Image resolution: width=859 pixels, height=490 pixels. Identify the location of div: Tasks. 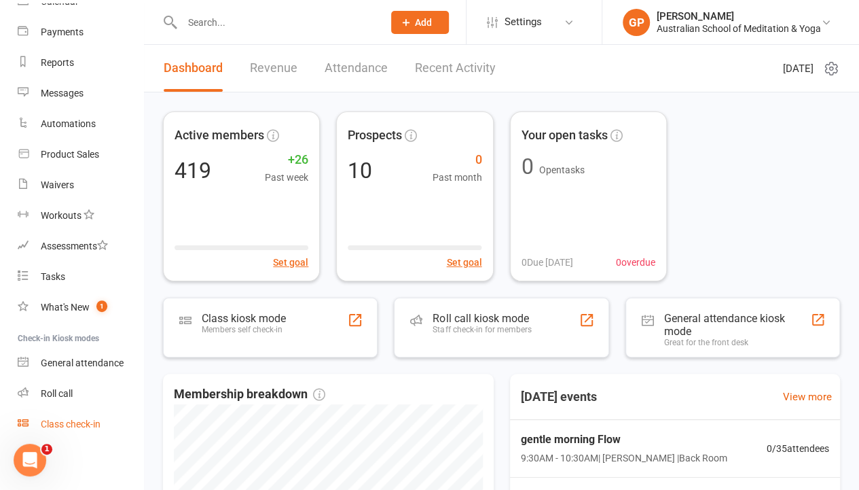
(53, 276).